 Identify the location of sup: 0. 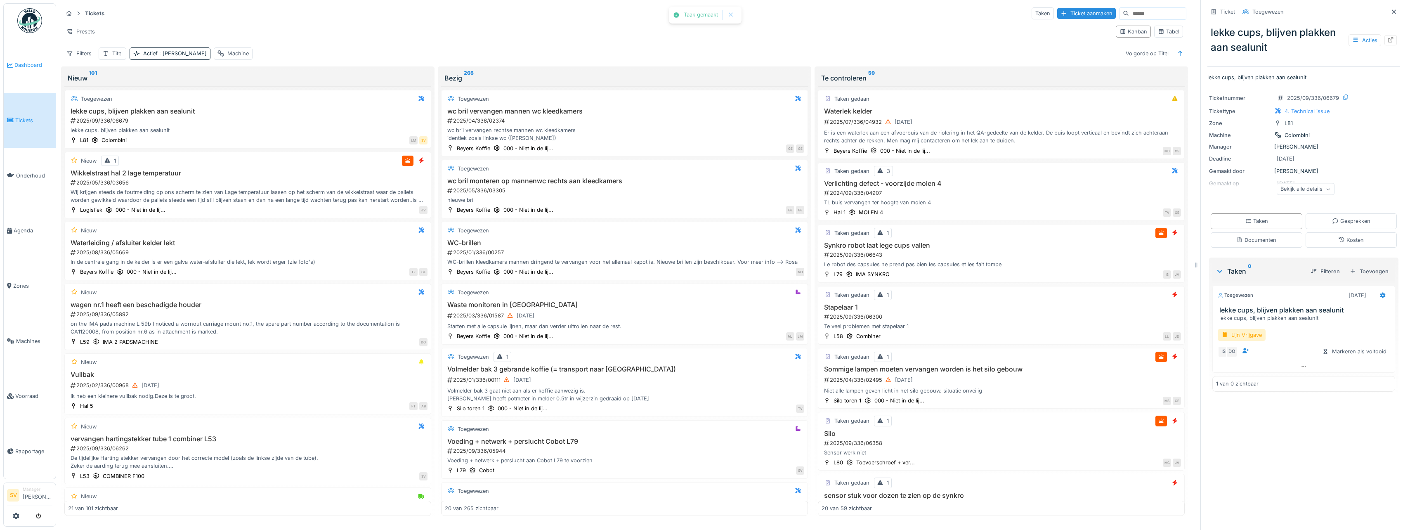
(1250, 271).